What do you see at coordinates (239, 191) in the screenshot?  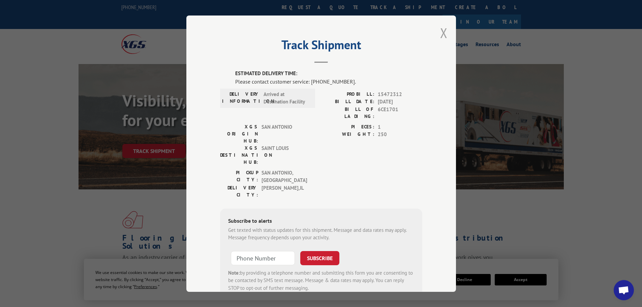 I see `label: DELIVERY CITY:` at bounding box center [239, 191].